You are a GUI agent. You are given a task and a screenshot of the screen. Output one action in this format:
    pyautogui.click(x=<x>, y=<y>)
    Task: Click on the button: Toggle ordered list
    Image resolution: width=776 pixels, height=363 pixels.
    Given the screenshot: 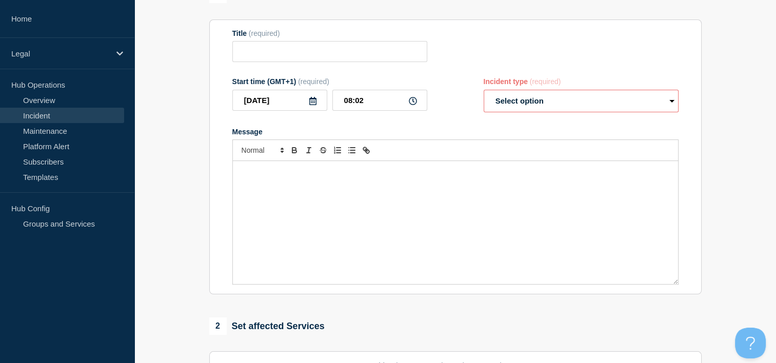 What is the action you would take?
    pyautogui.click(x=338, y=150)
    